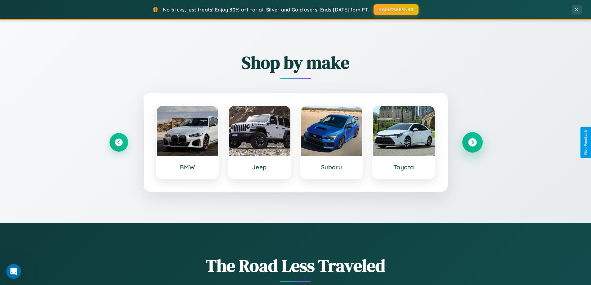  What do you see at coordinates (296, 62) in the screenshot?
I see `h2: Shop by make` at bounding box center [296, 62].